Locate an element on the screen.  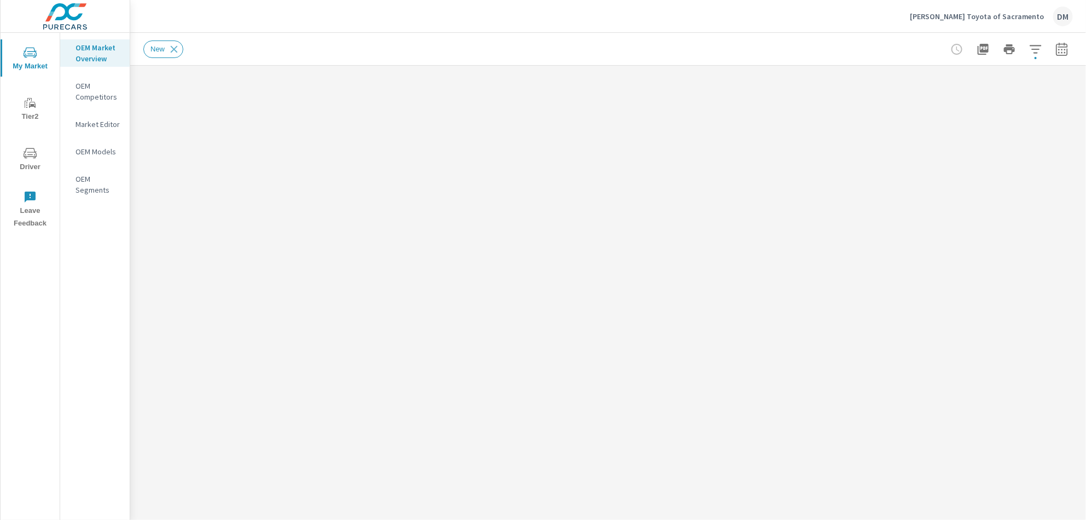
button: Apply Filters is located at coordinates (1036, 49).